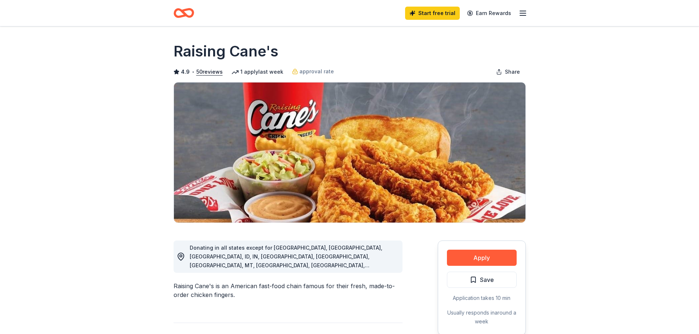  I want to click on span: Save, so click(487, 280).